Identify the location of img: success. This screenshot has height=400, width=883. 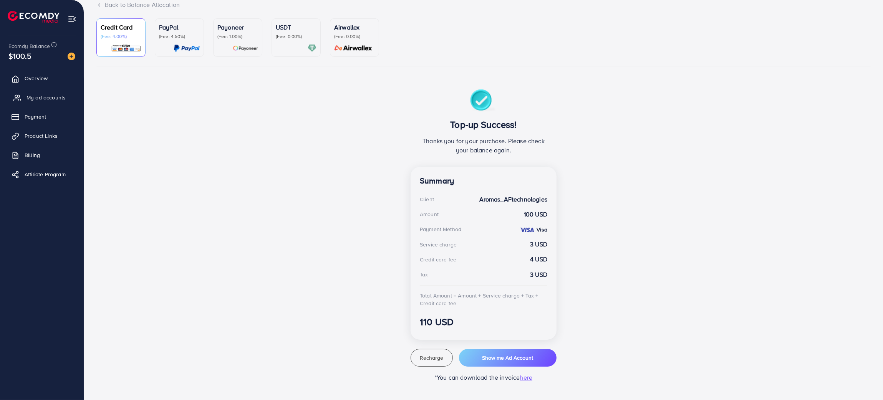
(483, 101).